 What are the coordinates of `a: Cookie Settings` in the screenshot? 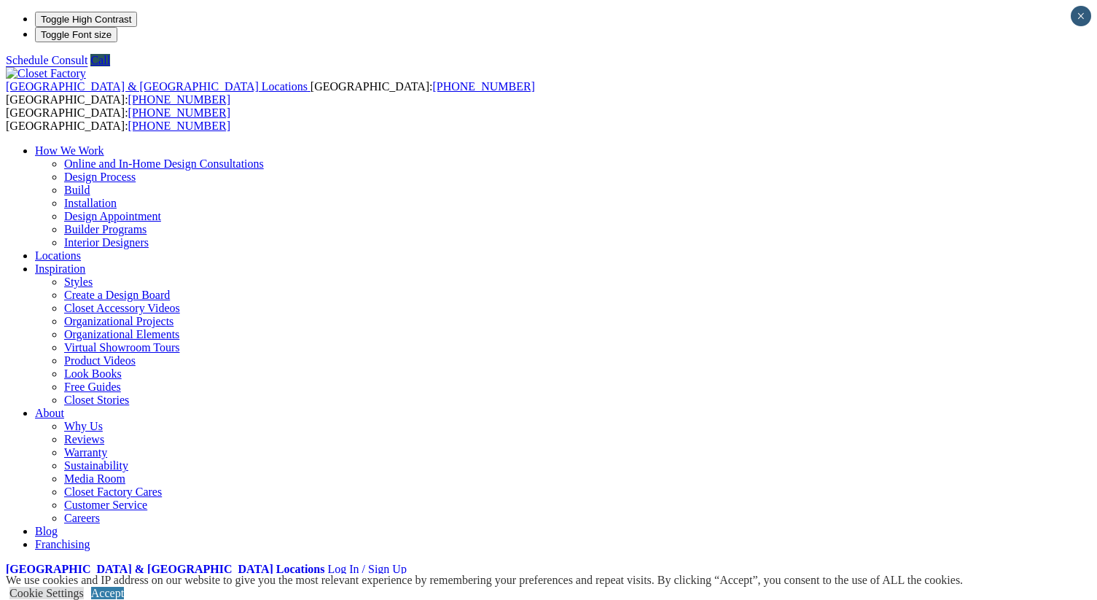 It's located at (47, 593).